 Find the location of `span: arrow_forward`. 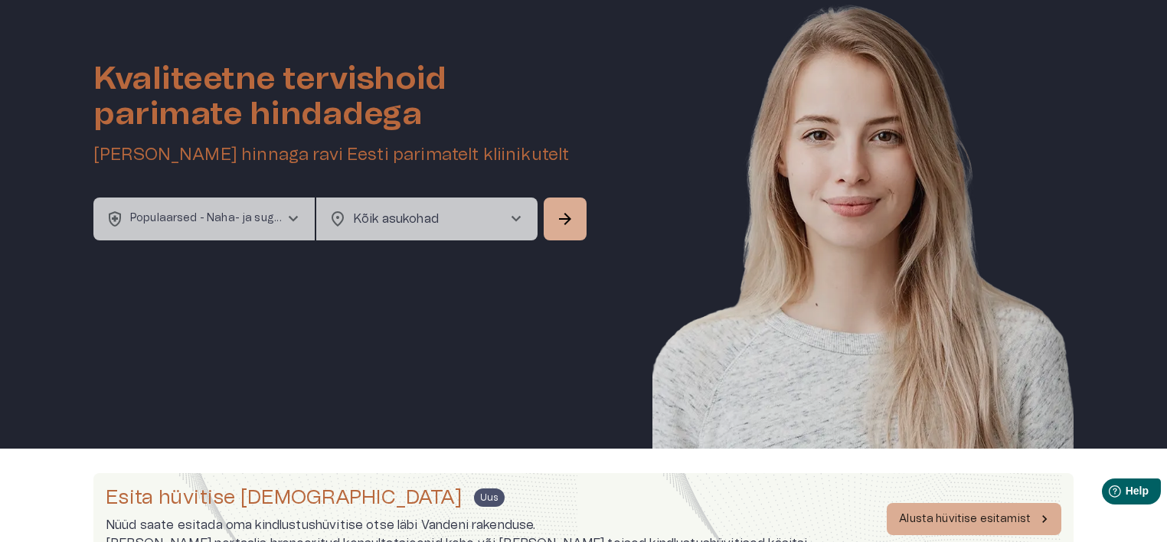

span: arrow_forward is located at coordinates (565, 219).